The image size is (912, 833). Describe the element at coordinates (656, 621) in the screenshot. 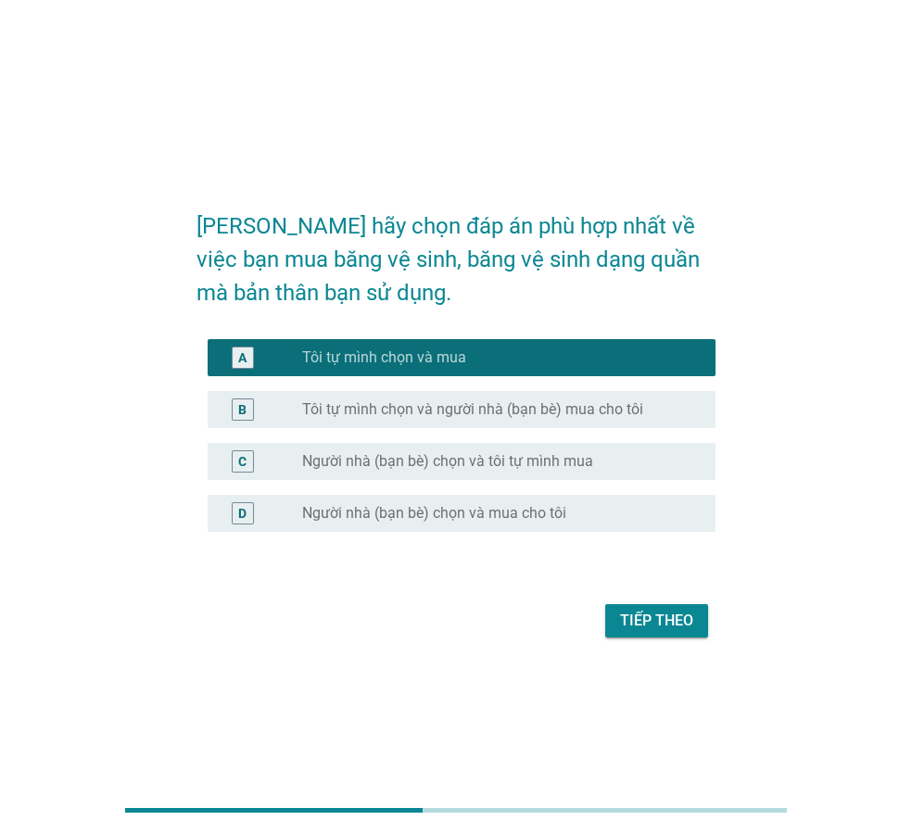

I see `button: Tiếp theo` at that location.